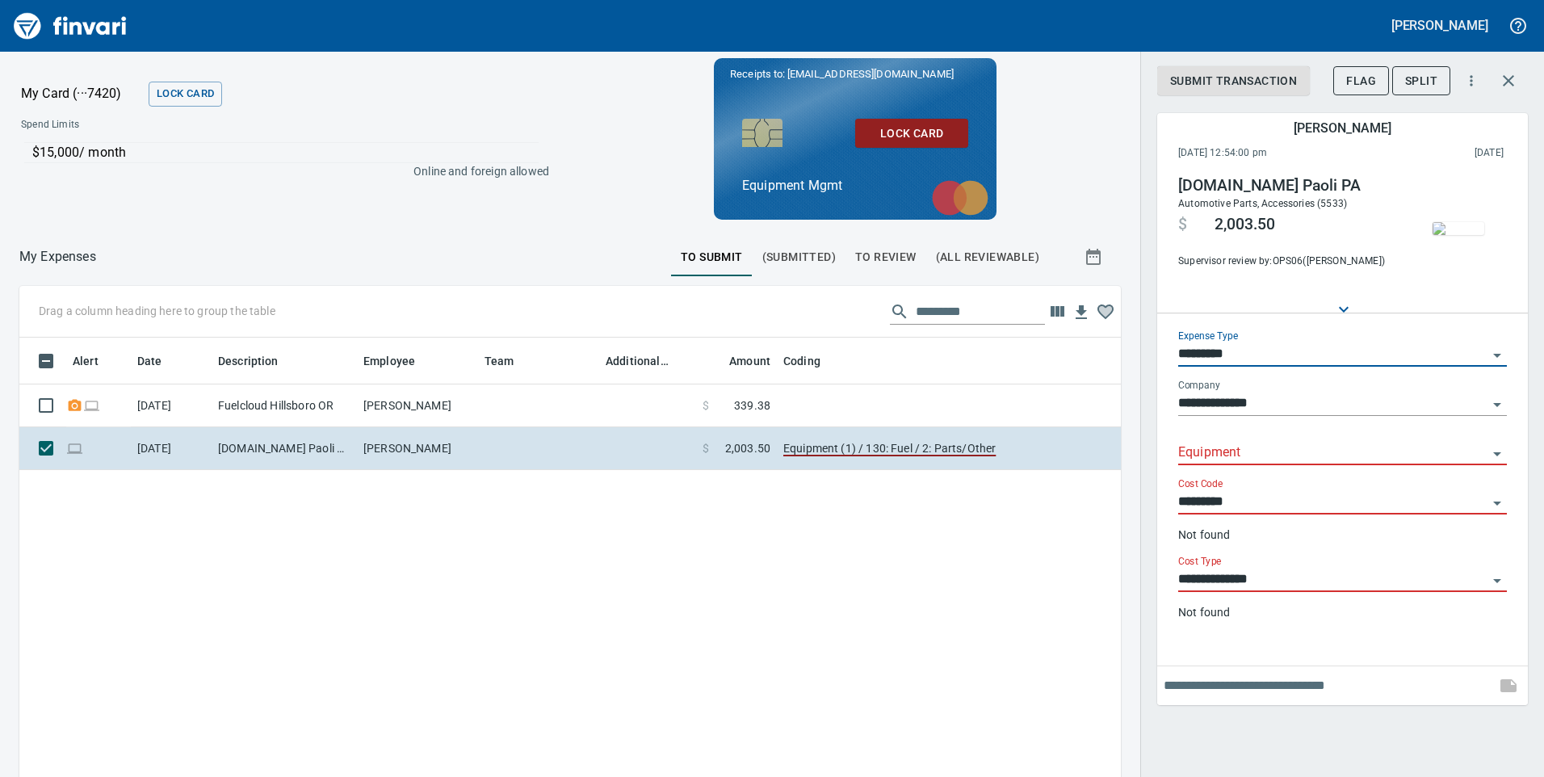 The height and width of the screenshot is (777, 1544). Describe the element at coordinates (284, 405) in the screenshot. I see `td: Fuelcloud Hillsboro OR` at that location.